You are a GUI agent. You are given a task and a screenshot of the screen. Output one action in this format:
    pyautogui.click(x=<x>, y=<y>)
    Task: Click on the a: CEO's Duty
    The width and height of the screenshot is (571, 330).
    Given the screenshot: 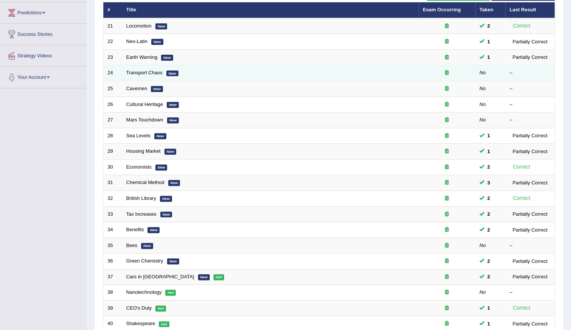 What is the action you would take?
    pyautogui.click(x=139, y=308)
    